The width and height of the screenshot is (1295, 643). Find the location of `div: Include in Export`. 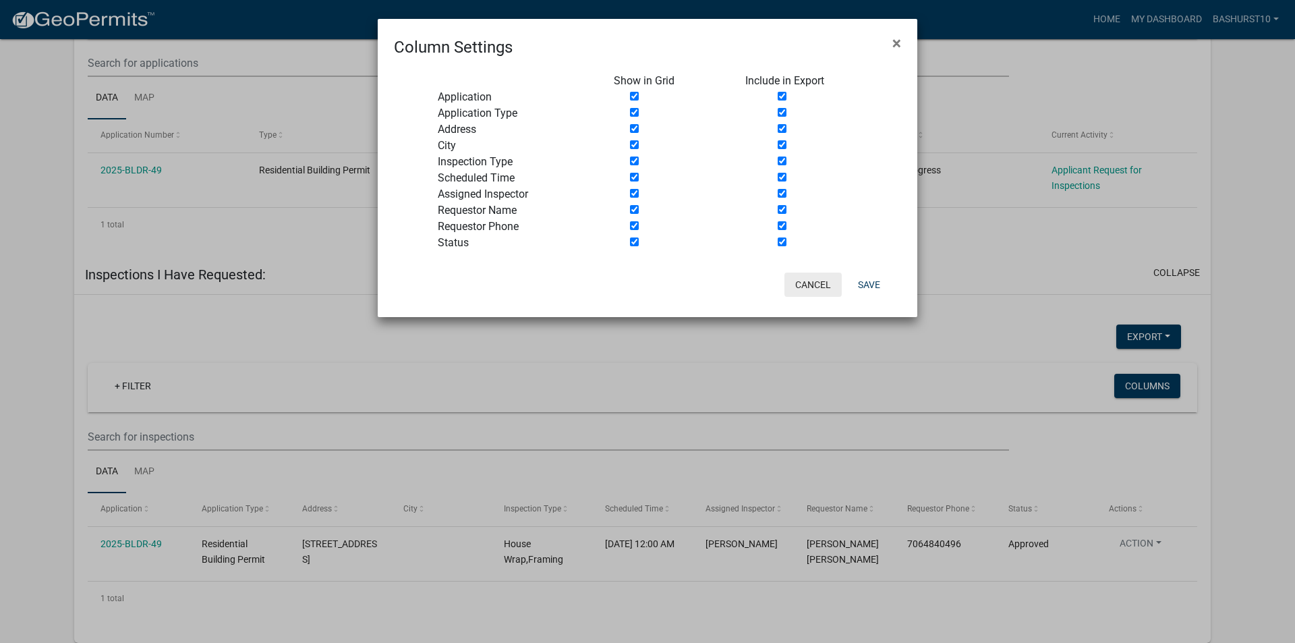

div: Include in Export is located at coordinates (801, 81).